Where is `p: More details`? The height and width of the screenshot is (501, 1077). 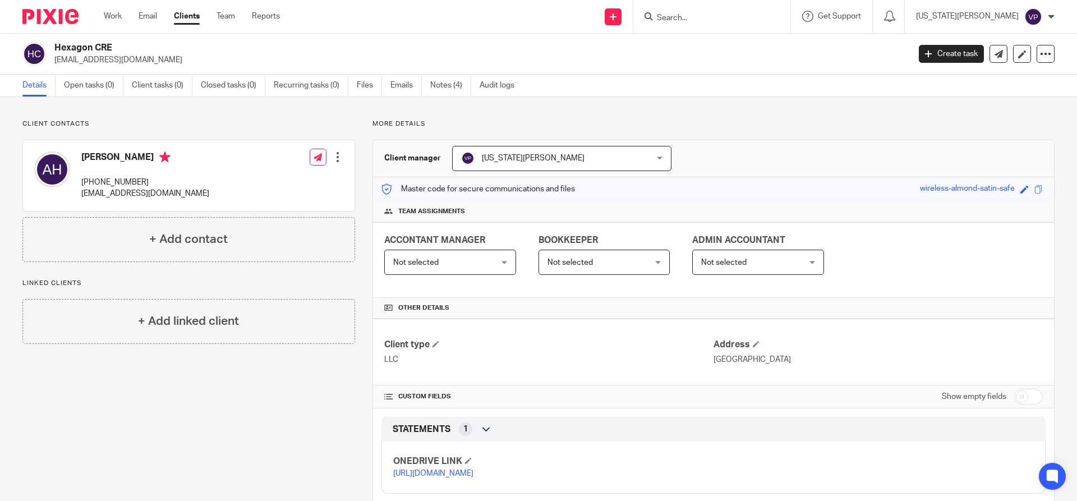 p: More details is located at coordinates (714, 124).